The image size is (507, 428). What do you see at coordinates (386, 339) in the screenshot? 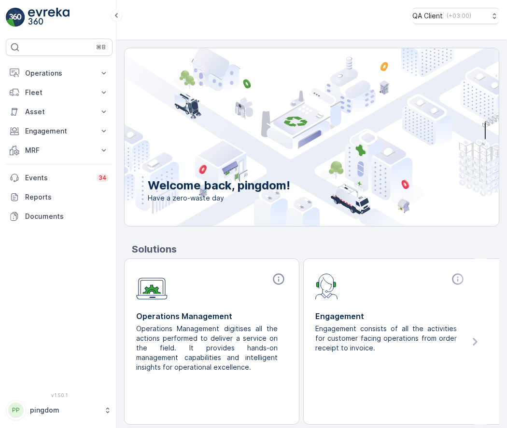
I see `p: Engagement consists of all the activities for customer facing operations from order receipt to in...` at bounding box center [386, 339].